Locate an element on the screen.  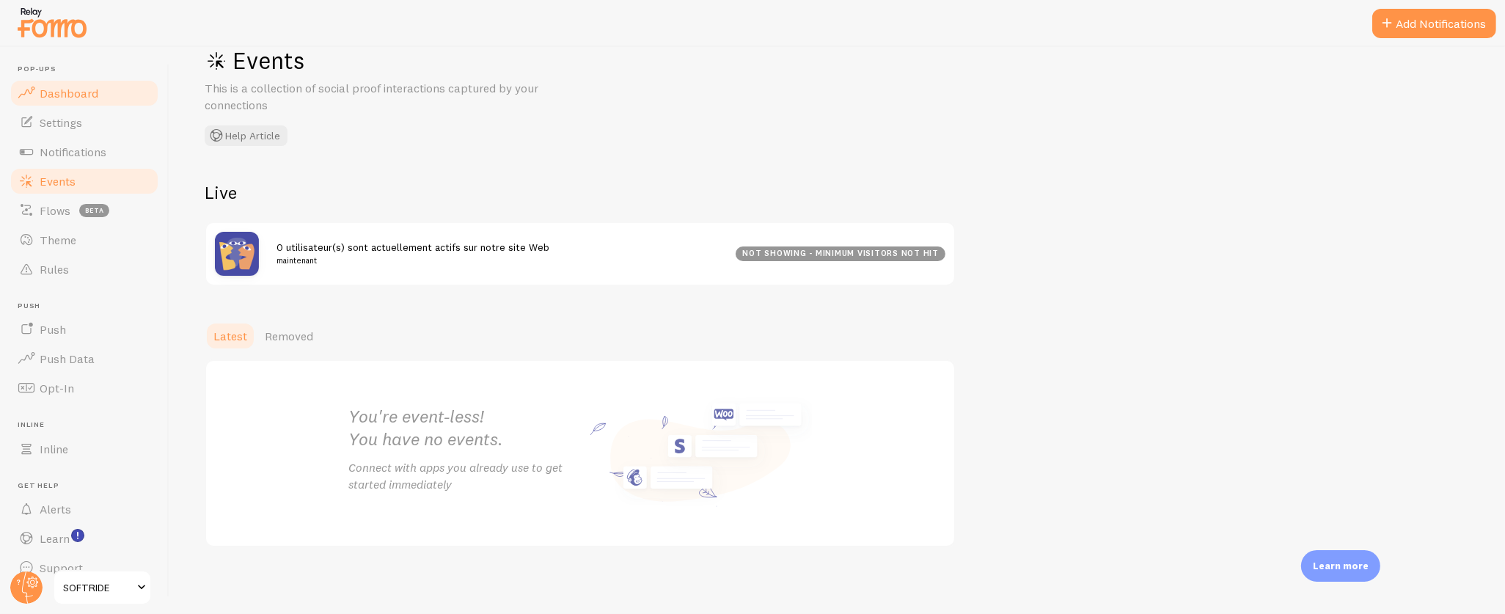
span: beta is located at coordinates (94, 210).